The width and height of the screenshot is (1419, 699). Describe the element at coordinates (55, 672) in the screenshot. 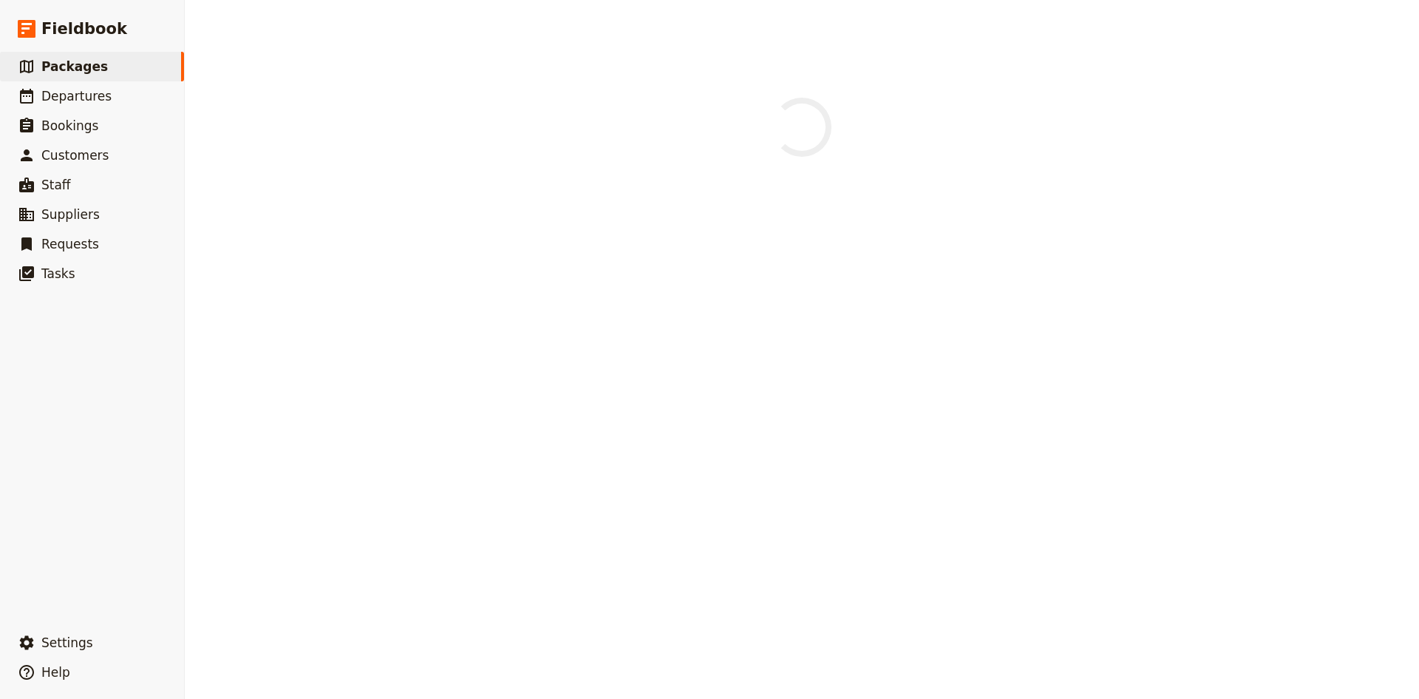

I see `span: Help` at that location.